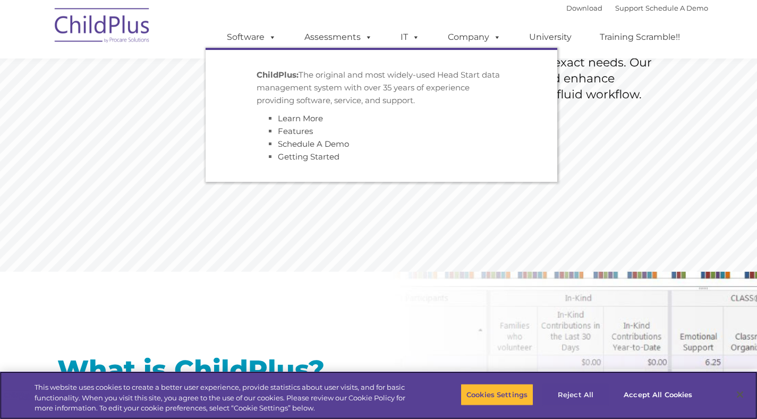 The width and height of the screenshot is (757, 419). What do you see at coordinates (410, 37) in the screenshot?
I see `a: IT` at bounding box center [410, 37].